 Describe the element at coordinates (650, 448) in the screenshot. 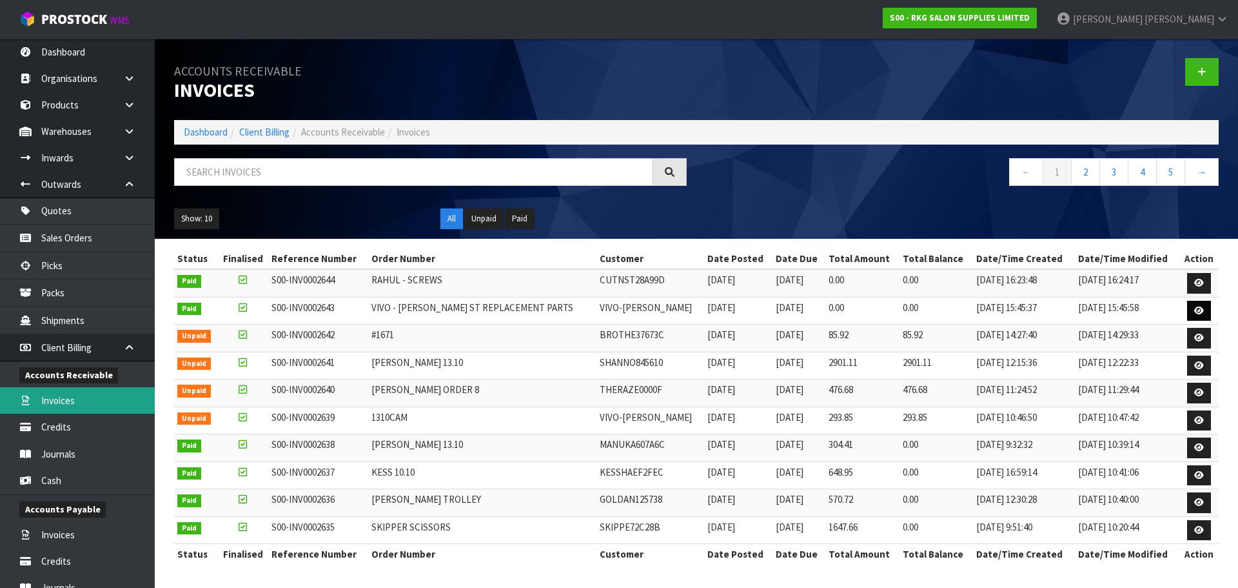

I see `td: MANUKA607A6C` at that location.